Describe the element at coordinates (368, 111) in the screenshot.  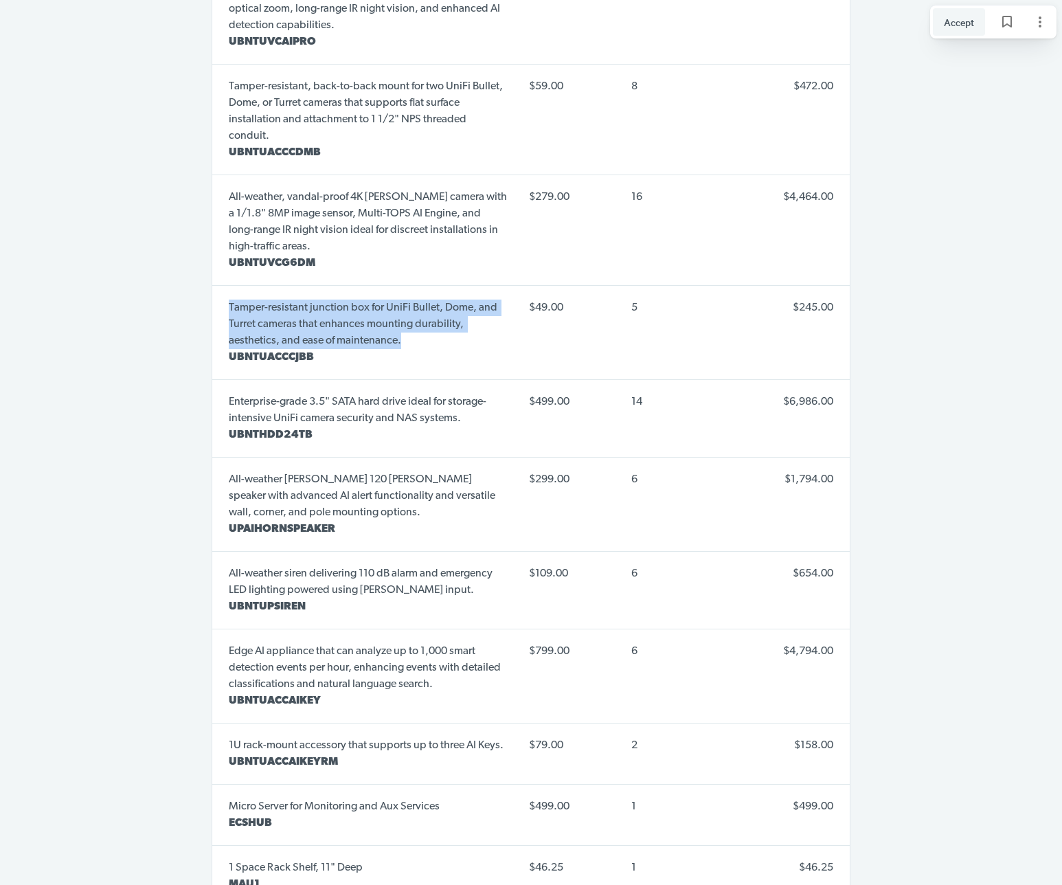
I see `p: Tamper-resistant, back-to-back mount for two UniFi Bullet, Dome, or Turret cameras that supports ...` at that location.